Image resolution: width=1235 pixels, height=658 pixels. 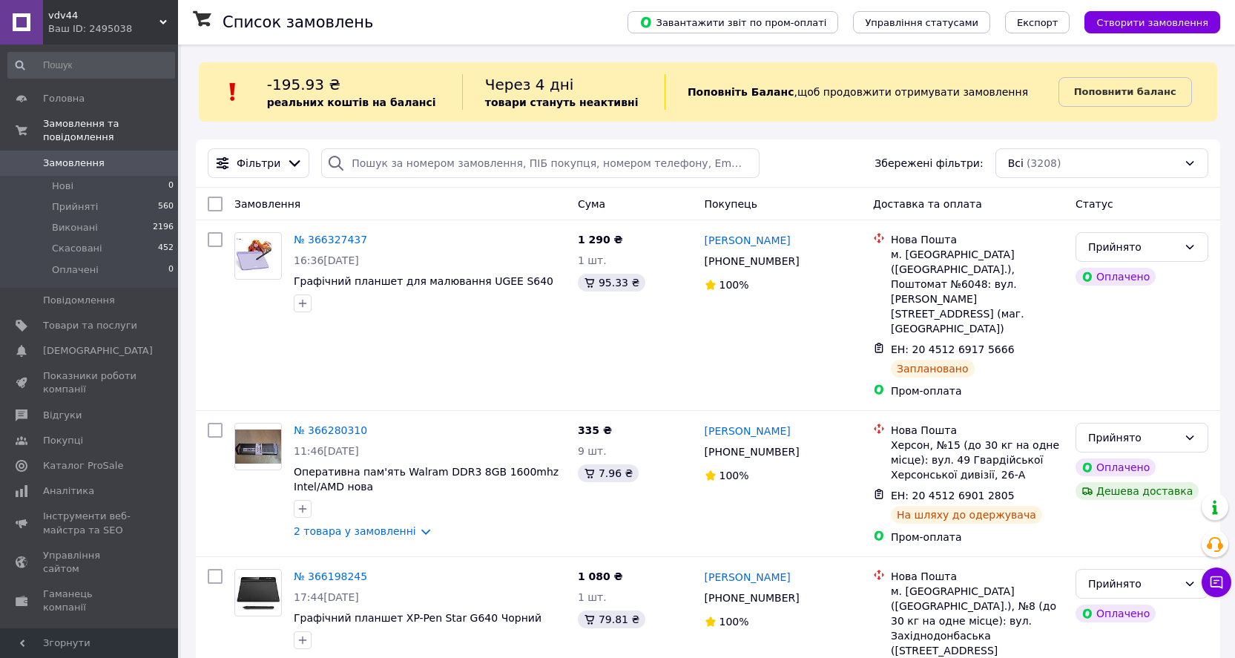 What do you see at coordinates (928, 163) in the screenshot?
I see `span: Збережені фільтри:` at bounding box center [928, 163].